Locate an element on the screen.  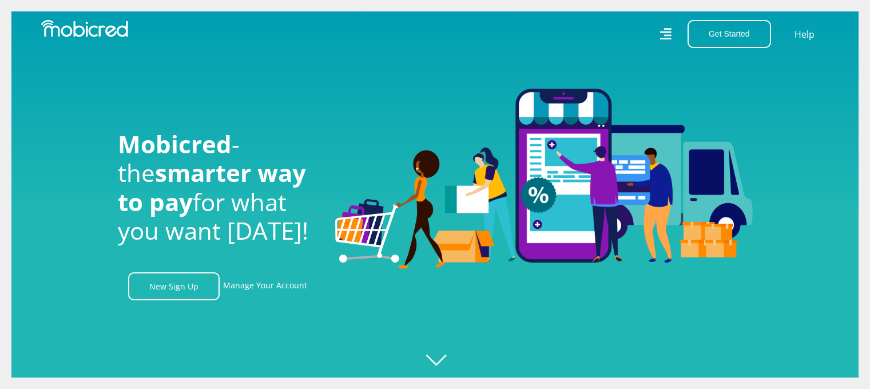
a: Help is located at coordinates (804, 34).